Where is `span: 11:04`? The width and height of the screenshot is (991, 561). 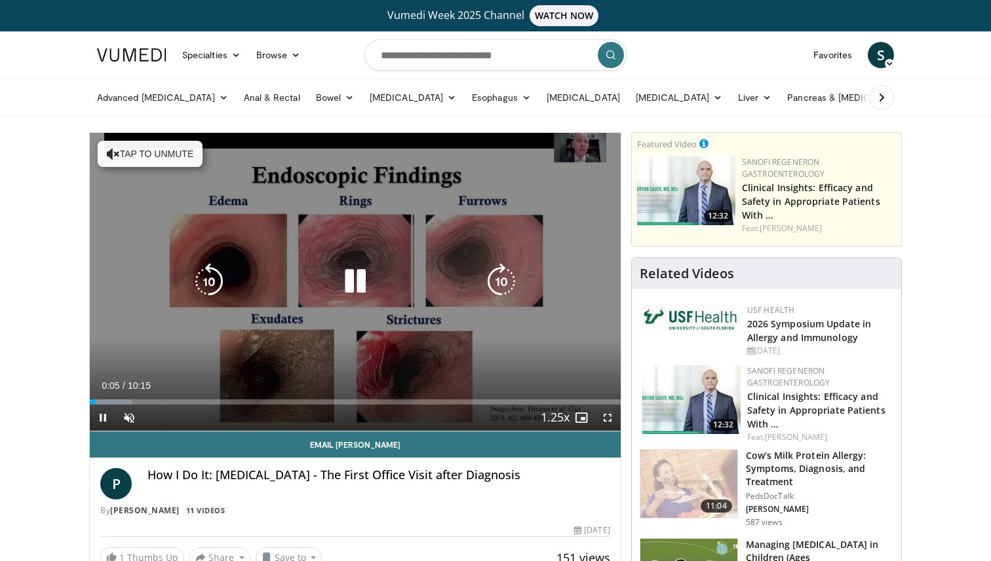 span: 11:04 is located at coordinates (716, 506).